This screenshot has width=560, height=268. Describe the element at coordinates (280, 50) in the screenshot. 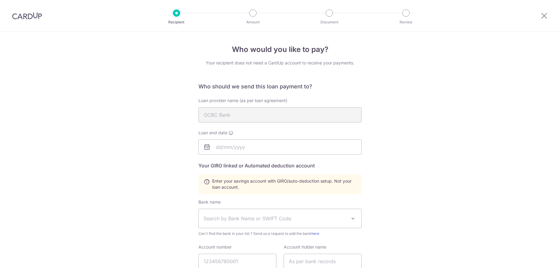

I see `h4: Who would you like to pay?` at that location.